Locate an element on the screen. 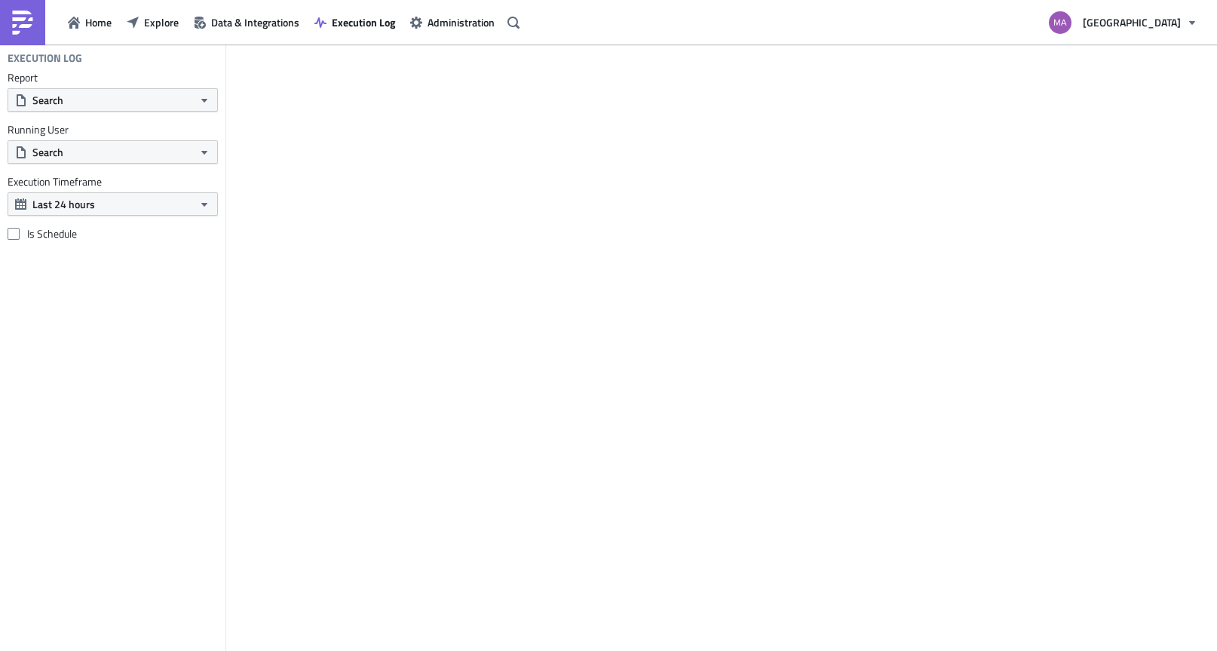 This screenshot has height=651, width=1217. span: Explore is located at coordinates (161, 22).